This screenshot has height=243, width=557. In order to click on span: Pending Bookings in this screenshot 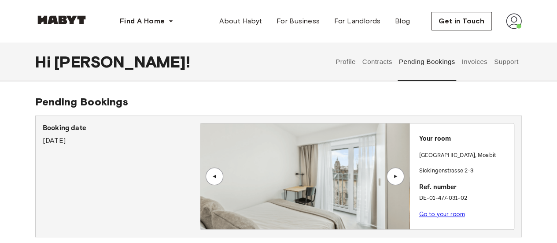, I will do `click(81, 101)`.